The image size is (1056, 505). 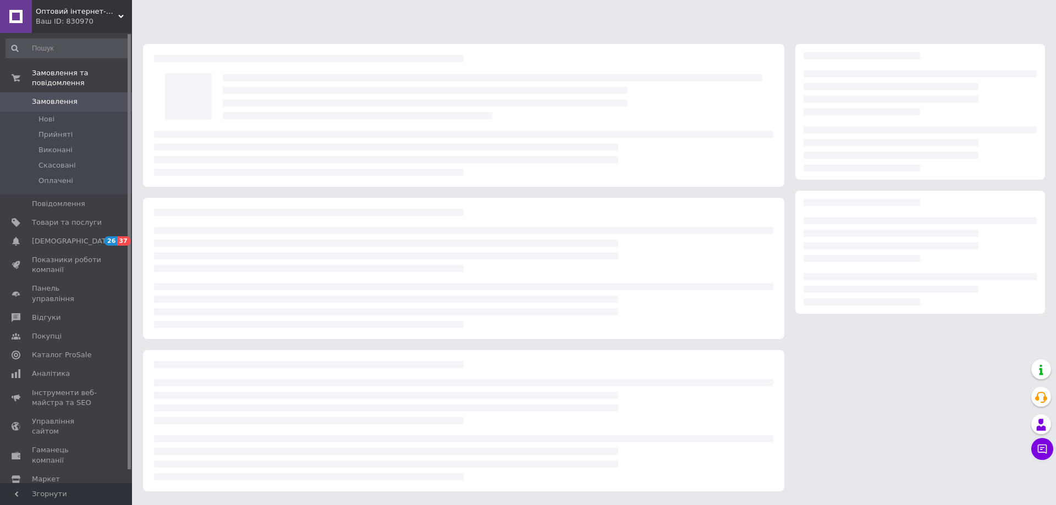 I want to click on span: Показники роботи компанії, so click(x=67, y=265).